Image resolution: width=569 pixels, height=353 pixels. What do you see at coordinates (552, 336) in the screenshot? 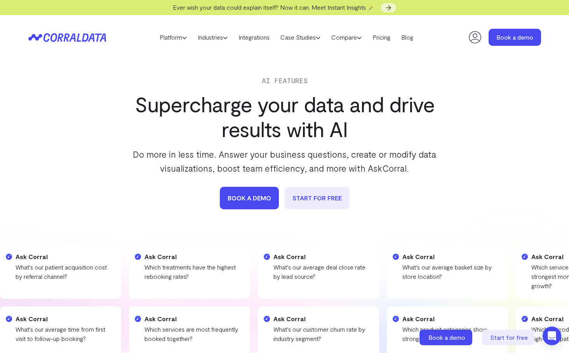
I see `div: Open Intercom Messenger` at bounding box center [552, 336].